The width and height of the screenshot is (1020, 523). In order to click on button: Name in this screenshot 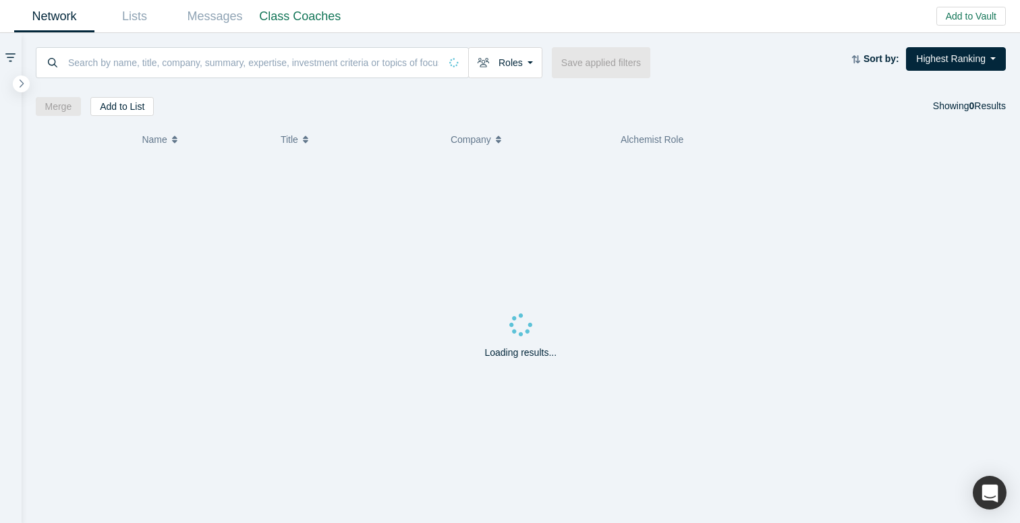, I will do `click(204, 140)`.